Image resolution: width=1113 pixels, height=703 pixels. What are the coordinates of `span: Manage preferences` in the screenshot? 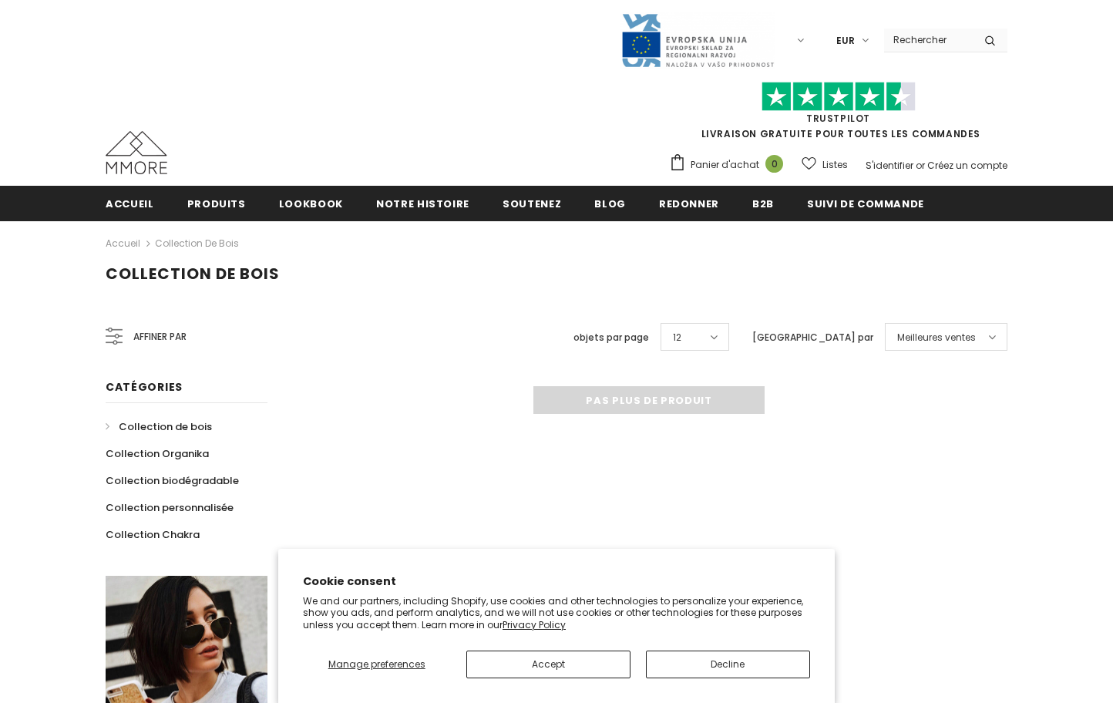 It's located at (377, 664).